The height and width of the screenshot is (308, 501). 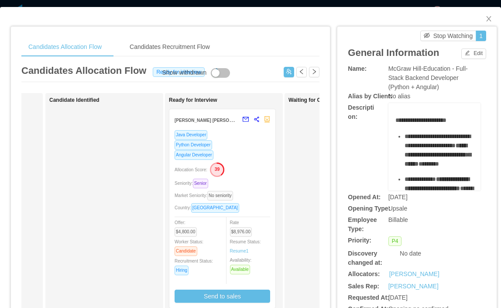 What do you see at coordinates (230, 100) in the screenshot?
I see `h1: Ready for Interview` at bounding box center [230, 100].